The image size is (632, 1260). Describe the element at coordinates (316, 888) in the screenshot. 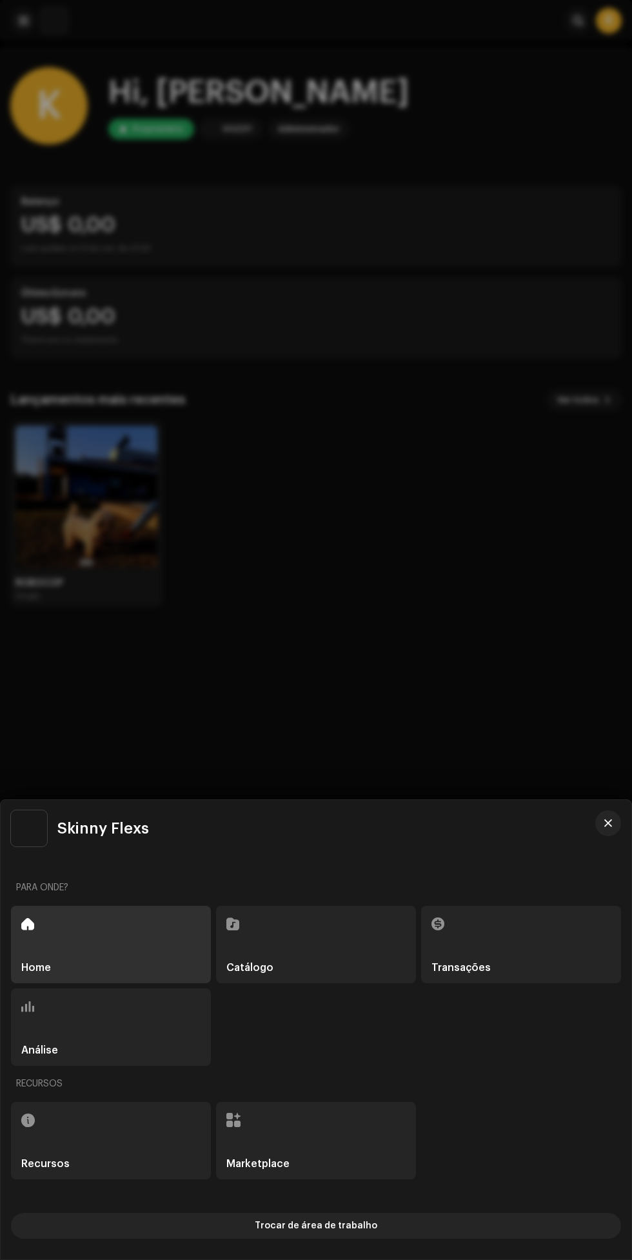

I see `div: Para onde?` at that location.